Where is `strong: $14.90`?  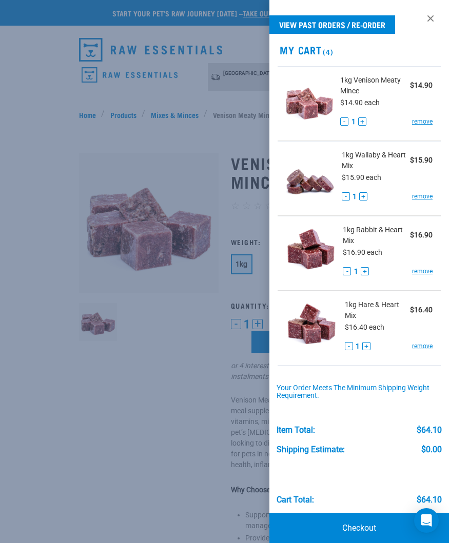
strong: $14.90 is located at coordinates (421, 85).